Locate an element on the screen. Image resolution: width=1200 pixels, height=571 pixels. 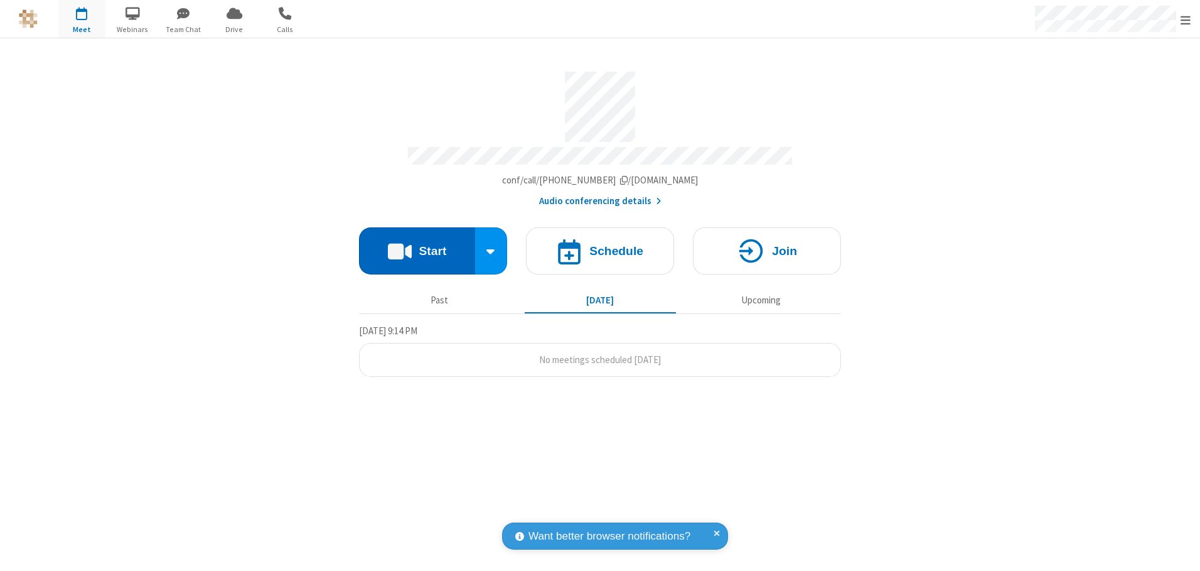
span: Calls is located at coordinates (285, 30).